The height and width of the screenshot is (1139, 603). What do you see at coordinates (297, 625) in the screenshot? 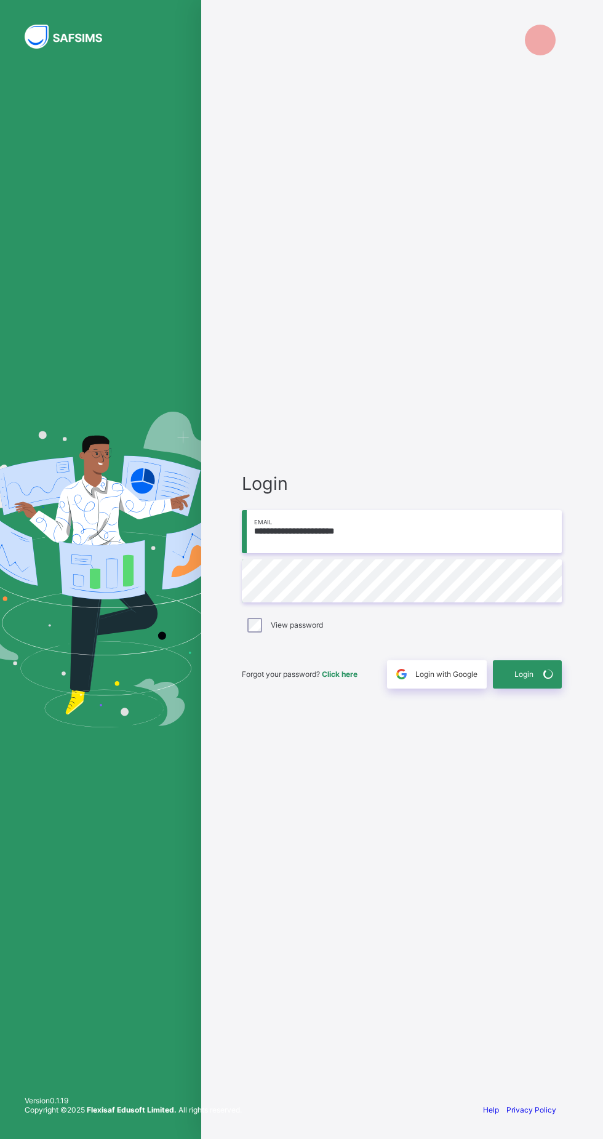
I see `label: View password` at bounding box center [297, 625].